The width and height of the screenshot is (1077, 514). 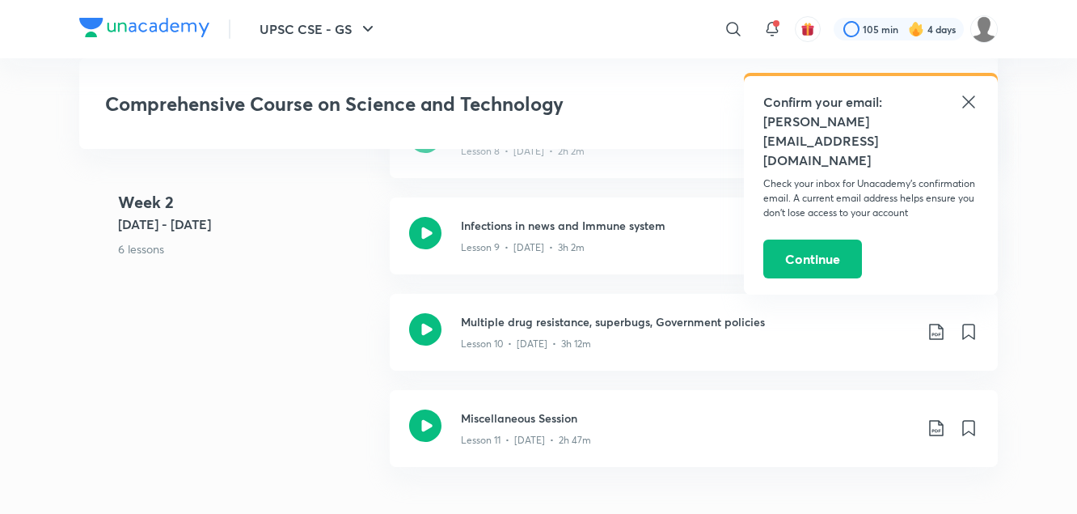 I want to click on button: UPSC CSE - GS, so click(x=319, y=29).